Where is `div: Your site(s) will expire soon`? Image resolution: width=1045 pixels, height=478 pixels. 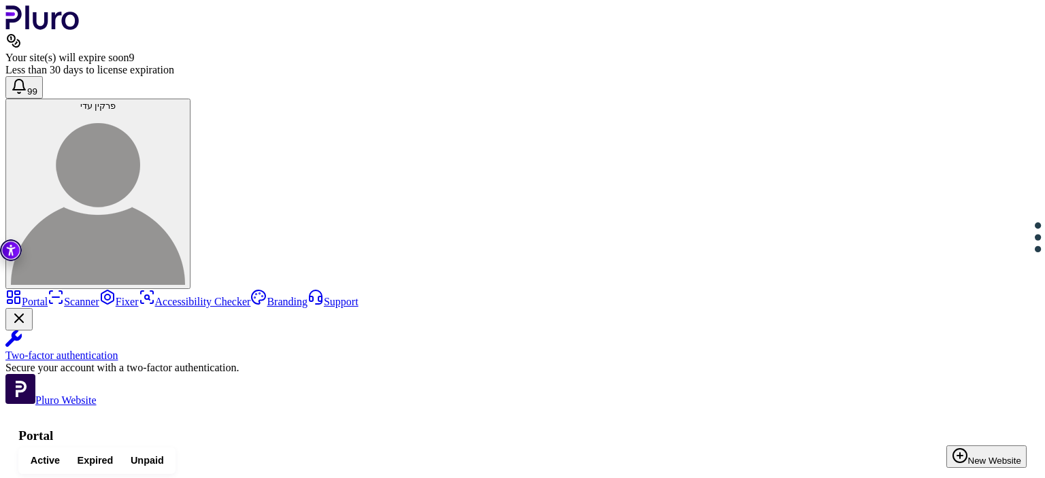 div: Your site(s) will expire soon is located at coordinates (523, 58).